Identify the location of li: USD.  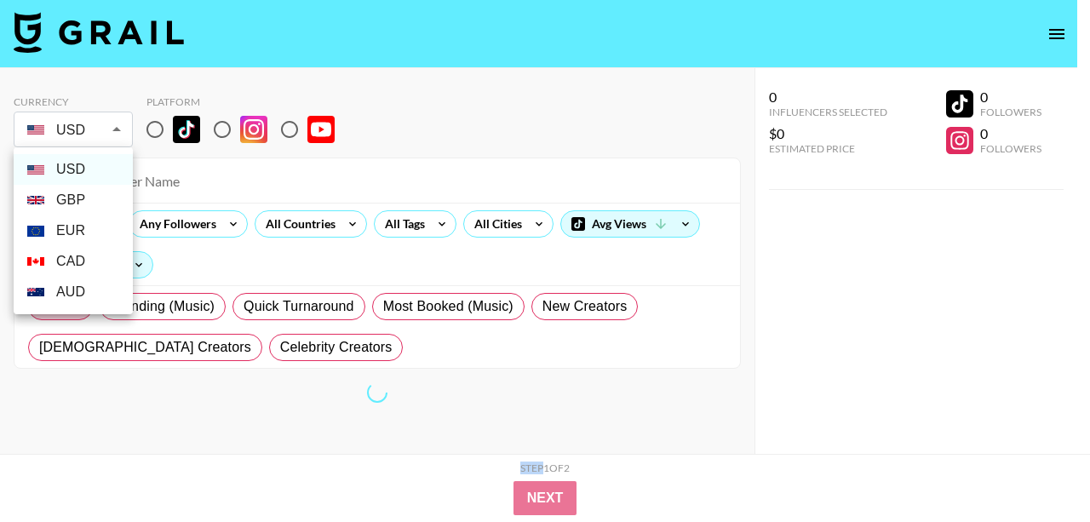
(73, 169).